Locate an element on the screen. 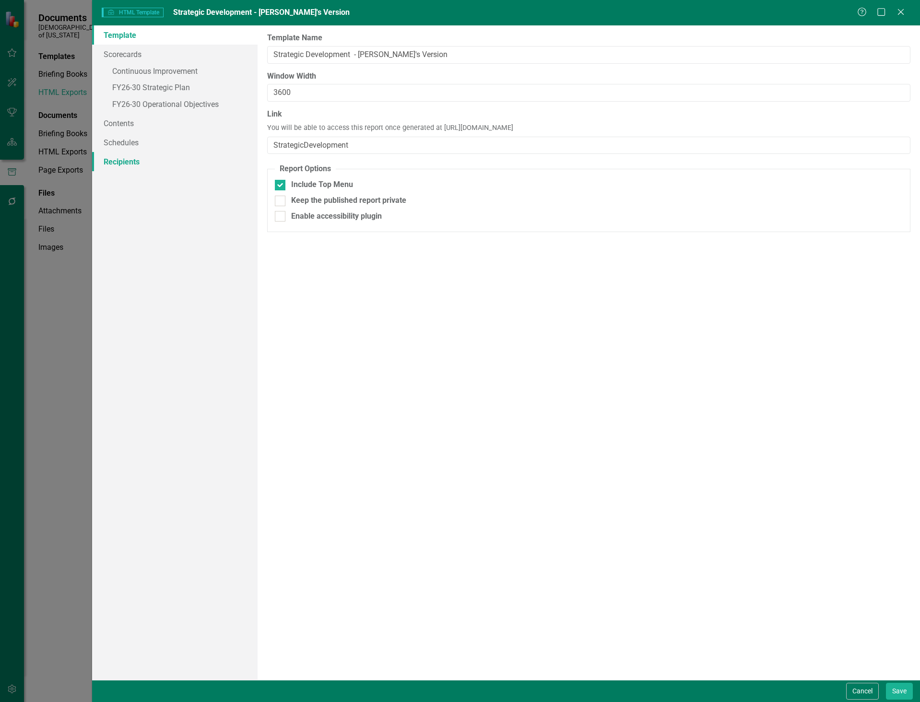 Image resolution: width=920 pixels, height=702 pixels. a: Template is located at coordinates (175, 35).